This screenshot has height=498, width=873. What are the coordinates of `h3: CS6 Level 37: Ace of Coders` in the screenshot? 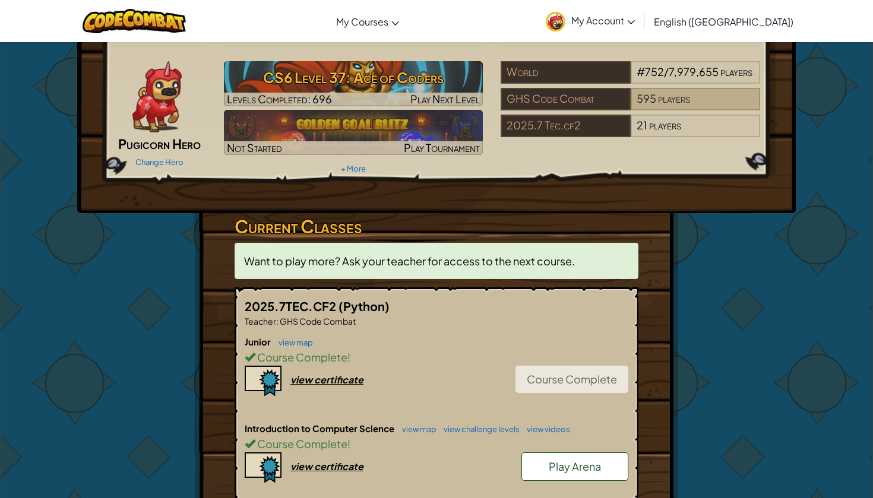 It's located at (353, 77).